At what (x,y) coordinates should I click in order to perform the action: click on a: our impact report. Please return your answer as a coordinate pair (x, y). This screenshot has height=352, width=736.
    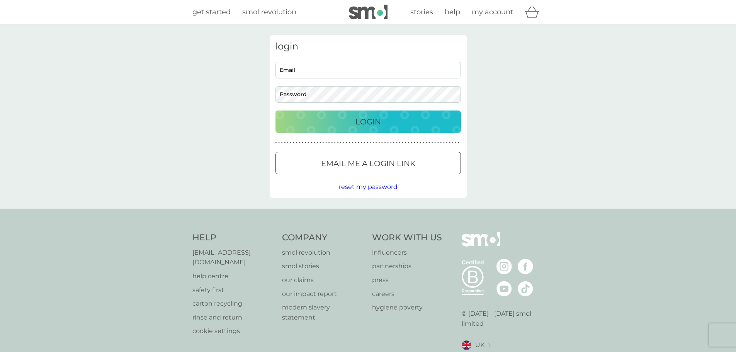
    Looking at the image, I should click on (323, 294).